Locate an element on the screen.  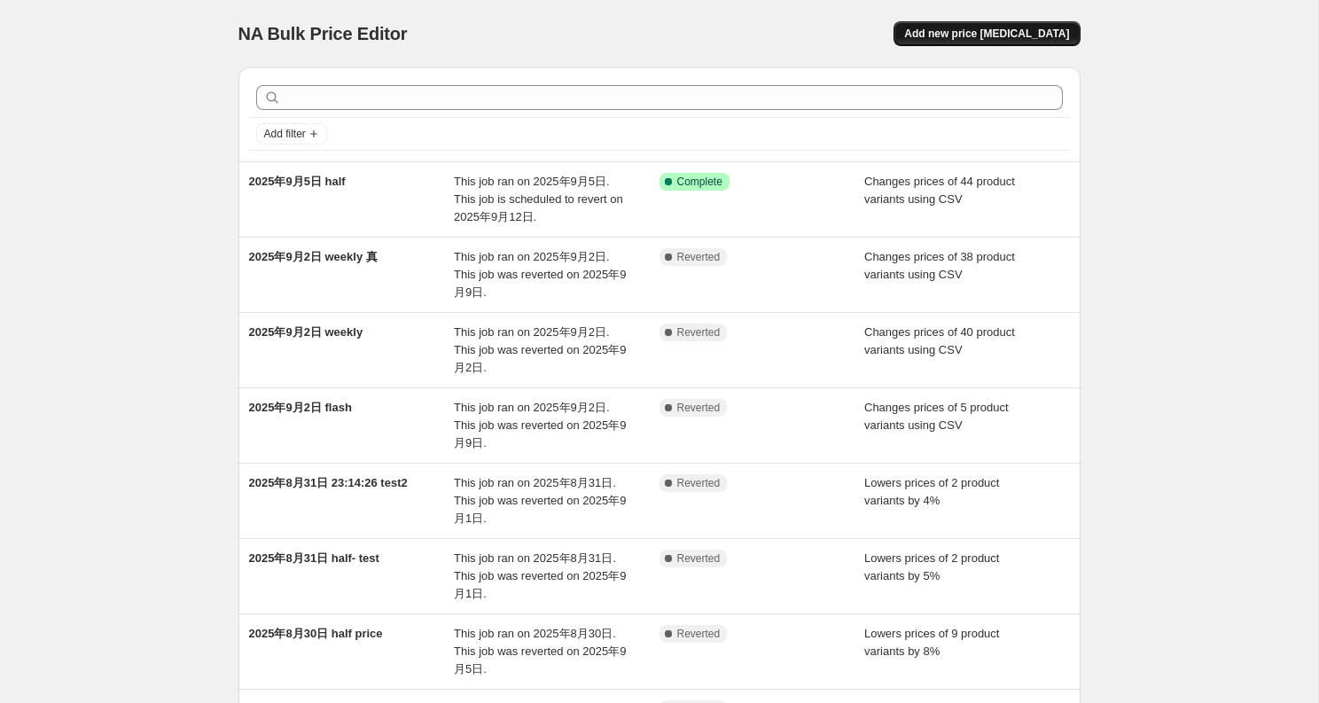
span: This job ran on 2025年9月2日. This job was reverted on 2025年9月2日. is located at coordinates (540, 349).